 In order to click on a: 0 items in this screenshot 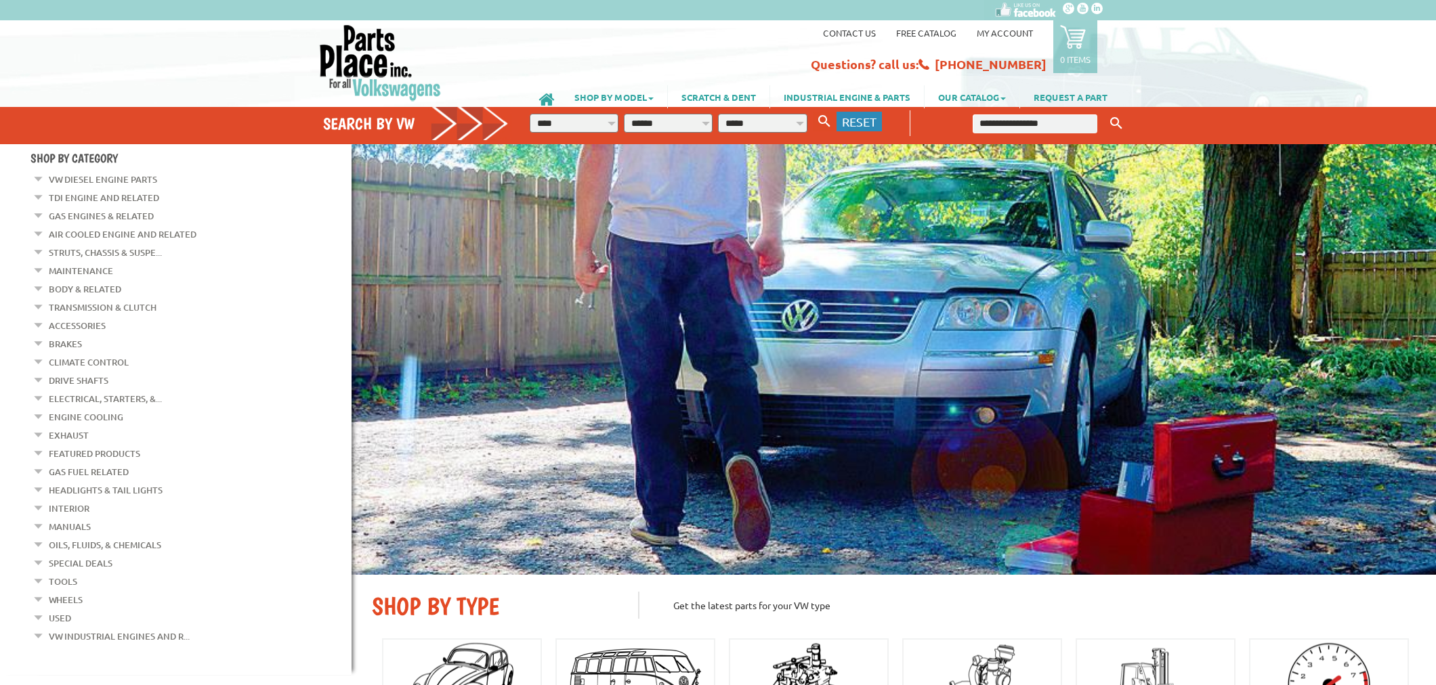, I will do `click(1075, 47)`.